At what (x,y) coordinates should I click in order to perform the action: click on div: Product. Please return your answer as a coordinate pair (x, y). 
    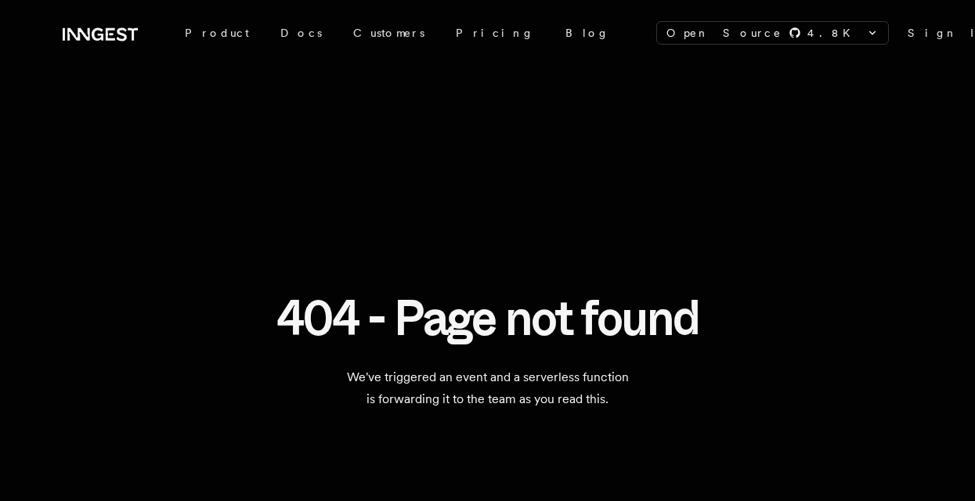
    Looking at the image, I should click on (217, 33).